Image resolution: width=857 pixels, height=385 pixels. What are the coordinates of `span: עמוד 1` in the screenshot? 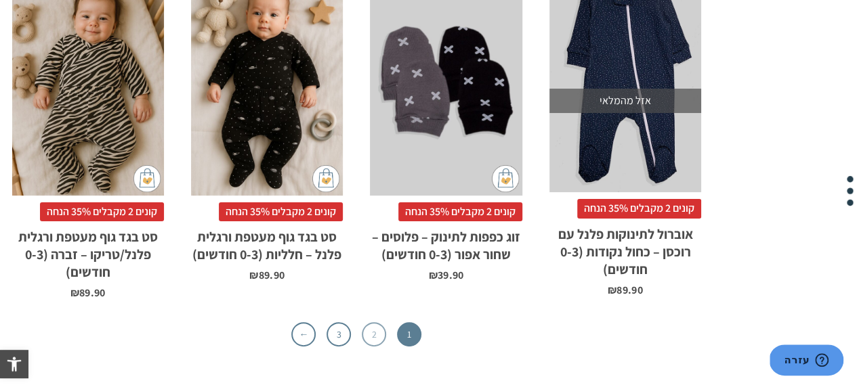 It's located at (409, 335).